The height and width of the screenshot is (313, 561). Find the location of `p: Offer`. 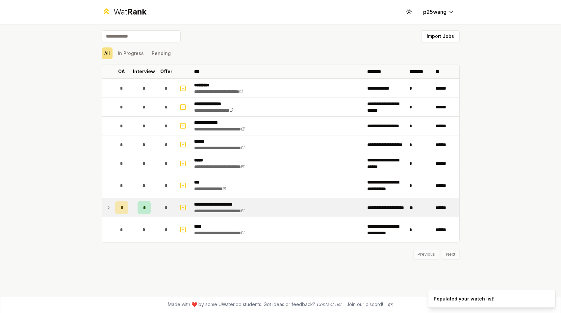

p: Offer is located at coordinates (166, 71).